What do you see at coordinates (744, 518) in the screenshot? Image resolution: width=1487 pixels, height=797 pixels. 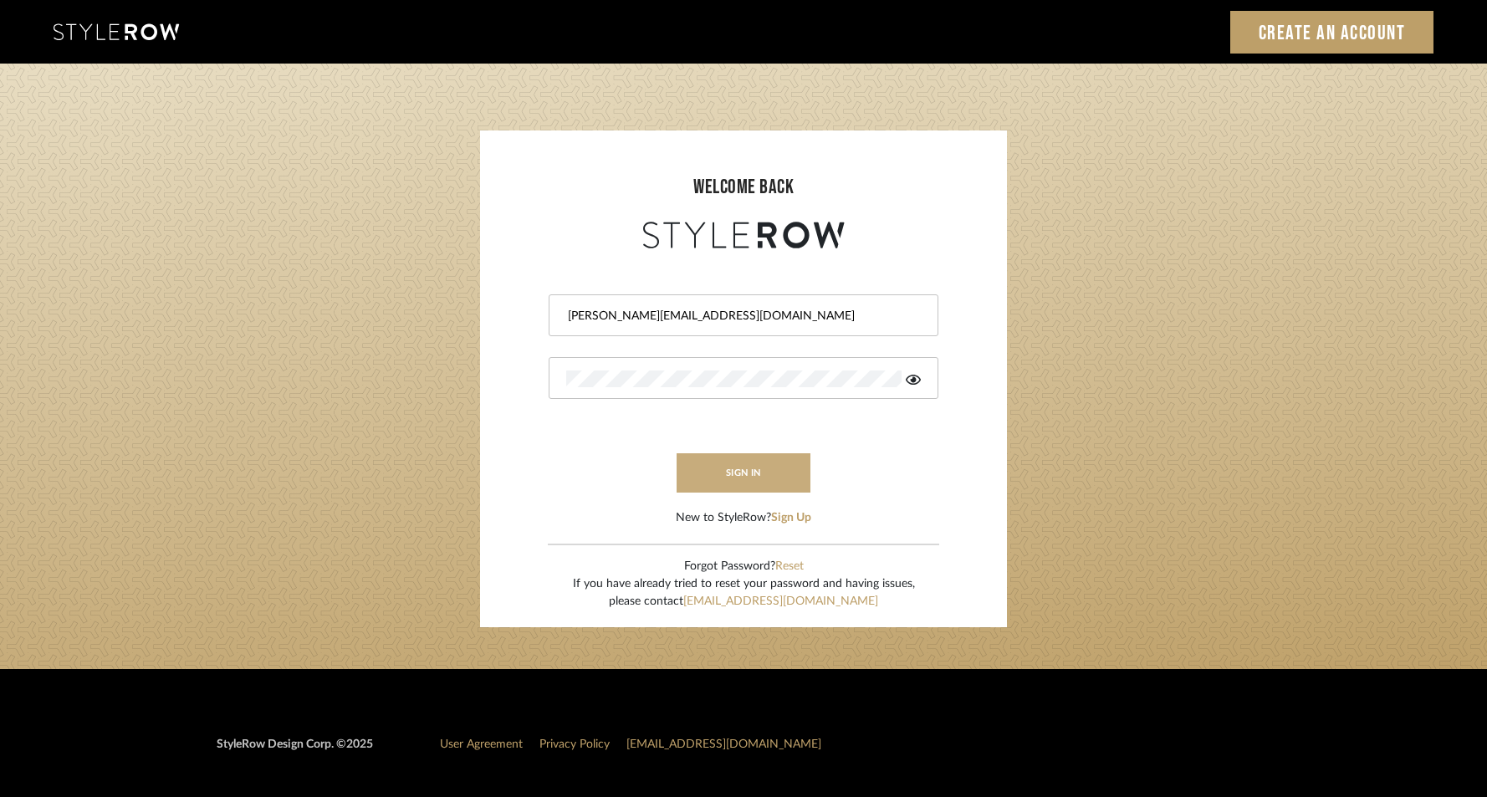 I see `div: New to StyleRow?` at bounding box center [744, 518].